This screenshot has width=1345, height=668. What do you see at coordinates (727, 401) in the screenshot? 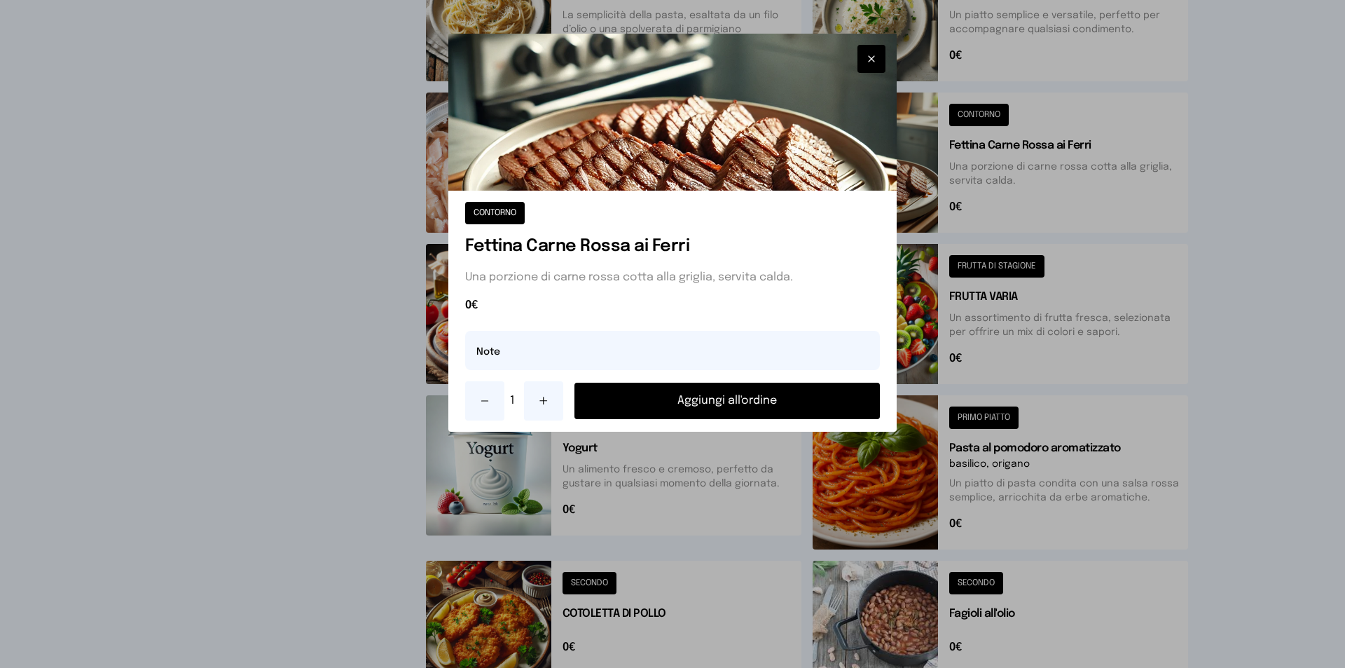
I see `button: Aggiungi all'ordine` at bounding box center [727, 401].